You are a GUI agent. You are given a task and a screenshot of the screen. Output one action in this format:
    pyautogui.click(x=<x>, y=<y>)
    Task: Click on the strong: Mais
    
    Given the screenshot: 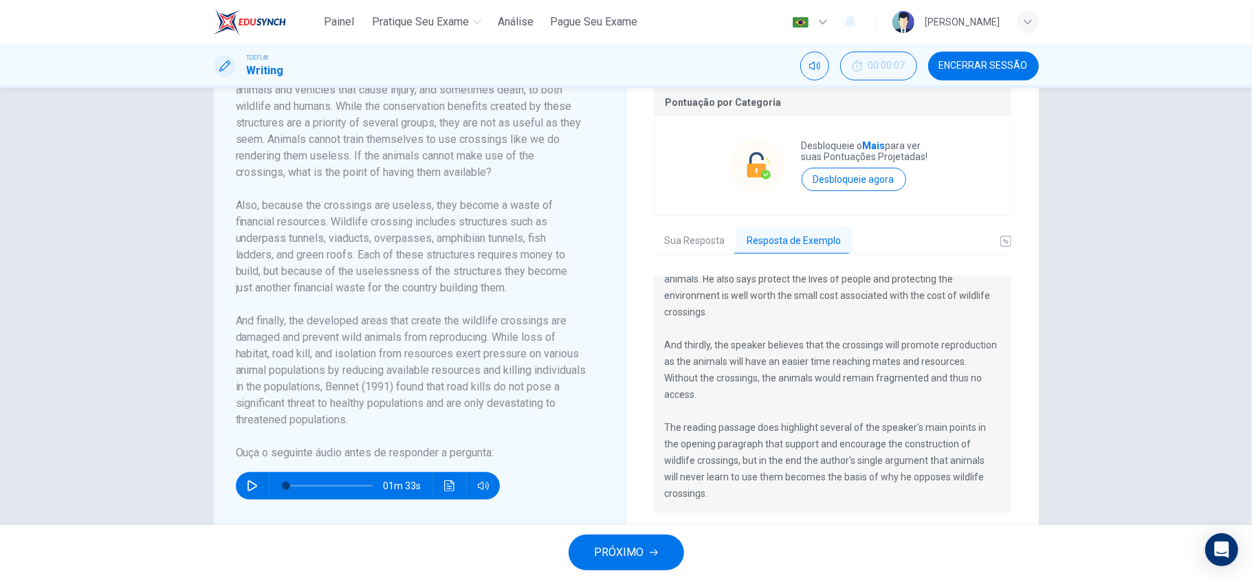 What is the action you would take?
    pyautogui.click(x=874, y=146)
    